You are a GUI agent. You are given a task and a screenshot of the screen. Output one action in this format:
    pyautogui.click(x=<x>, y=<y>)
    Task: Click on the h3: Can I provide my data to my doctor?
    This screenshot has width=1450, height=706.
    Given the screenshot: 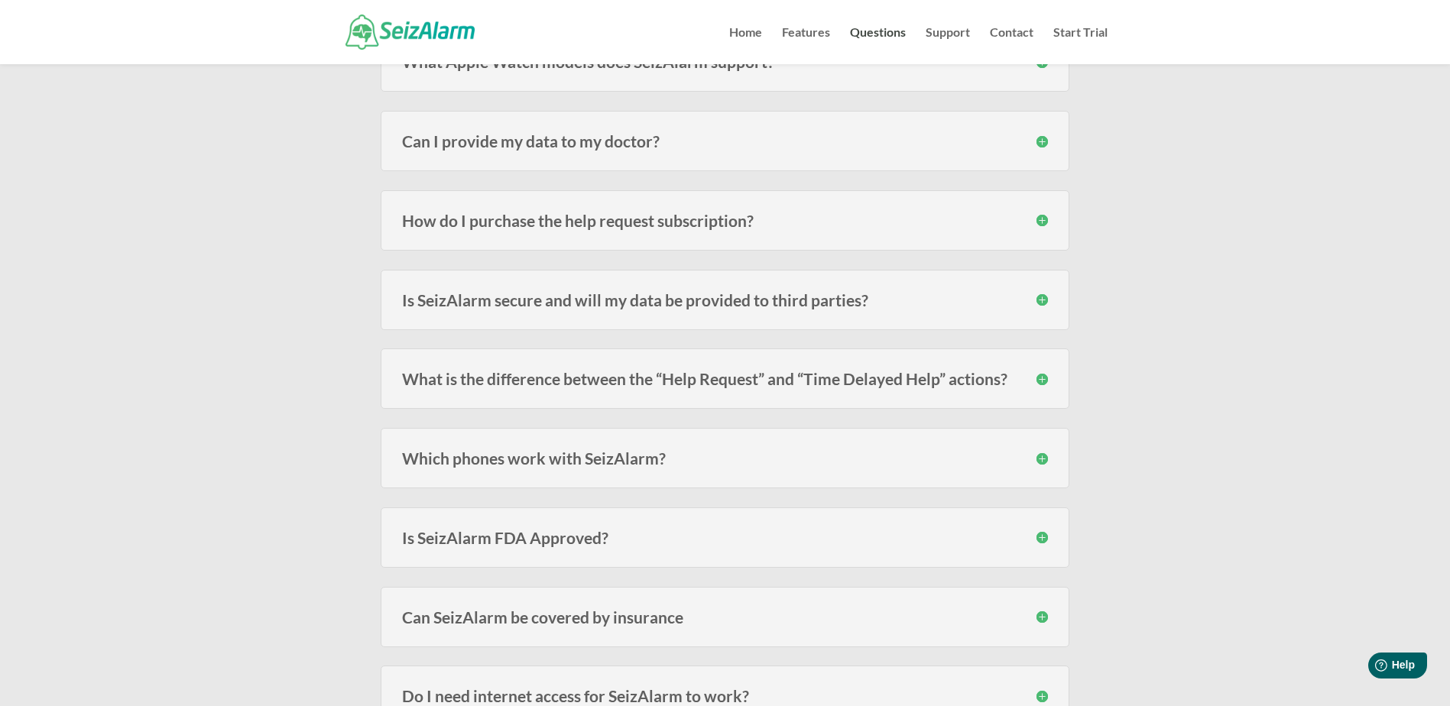 What is the action you would take?
    pyautogui.click(x=725, y=141)
    